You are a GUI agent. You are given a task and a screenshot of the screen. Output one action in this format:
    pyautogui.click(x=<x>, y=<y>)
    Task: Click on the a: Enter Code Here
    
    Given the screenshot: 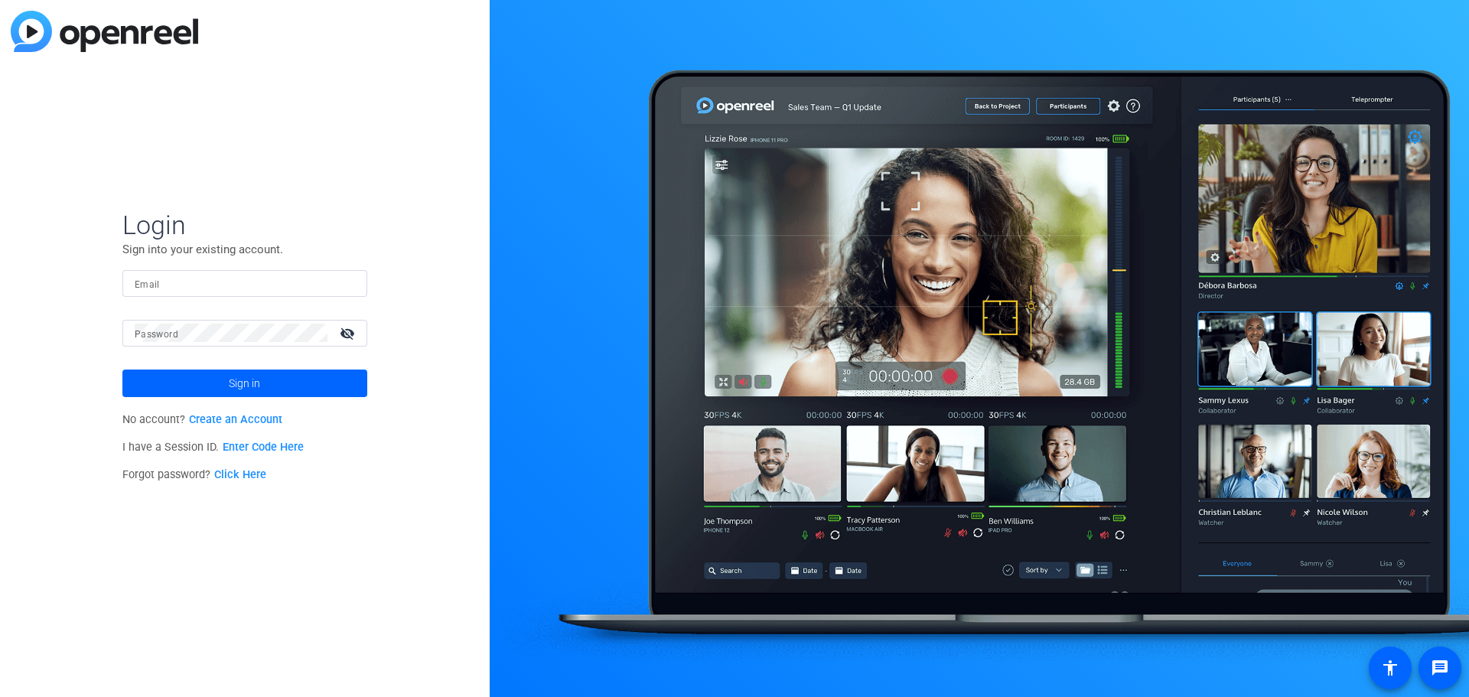 What is the action you would take?
    pyautogui.click(x=263, y=447)
    